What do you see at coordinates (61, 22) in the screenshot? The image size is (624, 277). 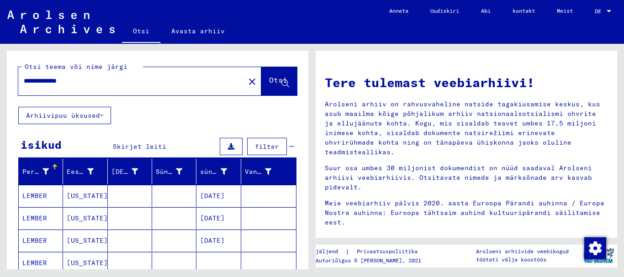 I see `img: Arolsen_neg.svg` at bounding box center [61, 22].